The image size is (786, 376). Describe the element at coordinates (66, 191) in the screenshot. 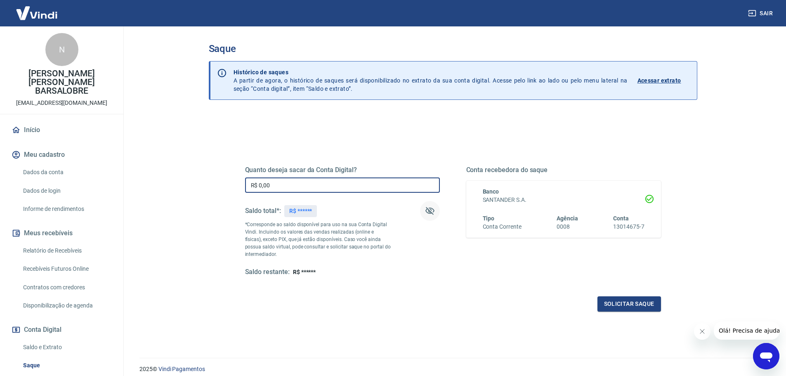

I see `a: Dados de login` at that location.